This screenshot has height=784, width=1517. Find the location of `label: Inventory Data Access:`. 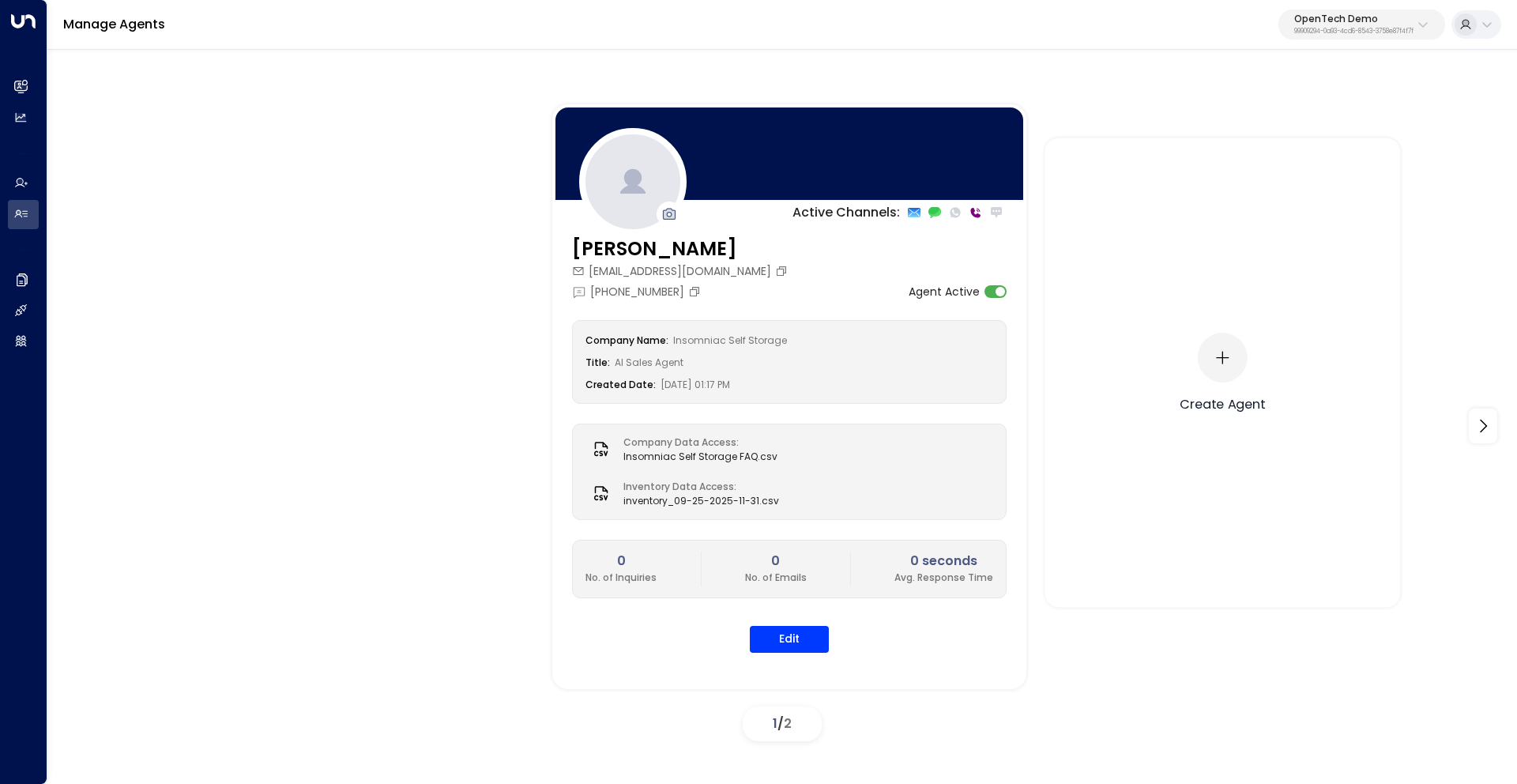

label: Inventory Data Access: is located at coordinates (697, 486).